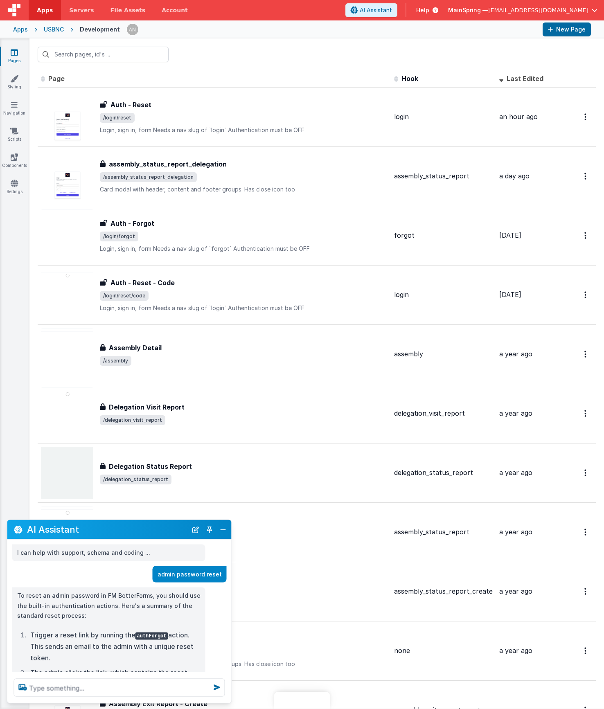 The image size is (604, 709). I want to click on div: assembly_status_report_create, so click(443, 591).